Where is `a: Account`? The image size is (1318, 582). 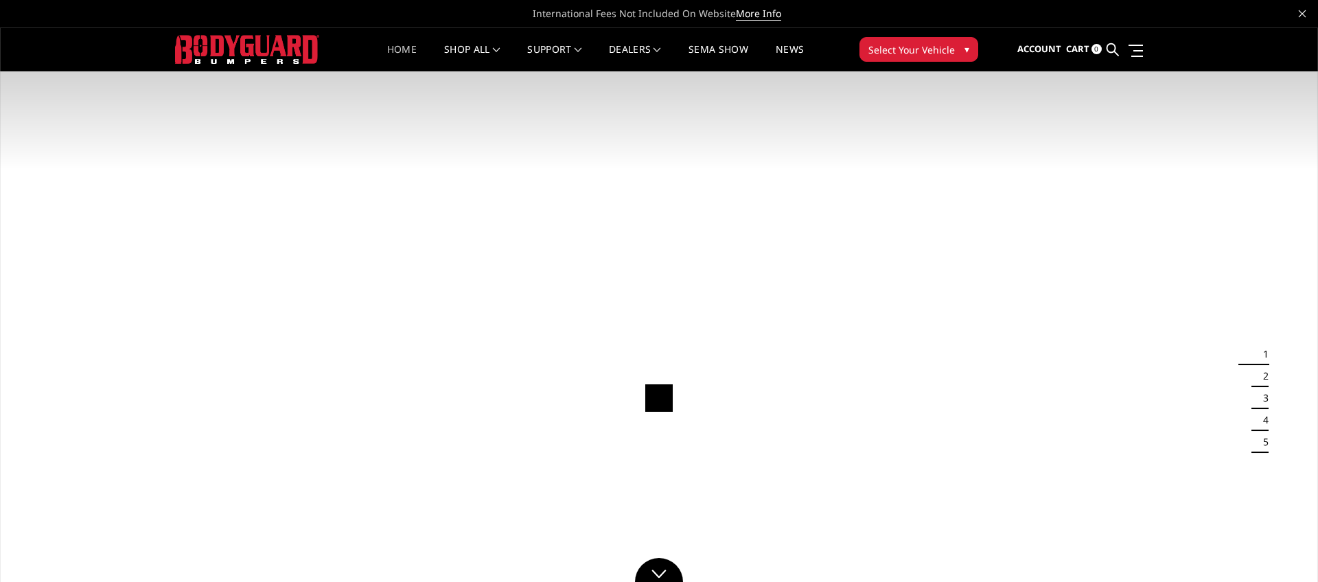 a: Account is located at coordinates (1039, 49).